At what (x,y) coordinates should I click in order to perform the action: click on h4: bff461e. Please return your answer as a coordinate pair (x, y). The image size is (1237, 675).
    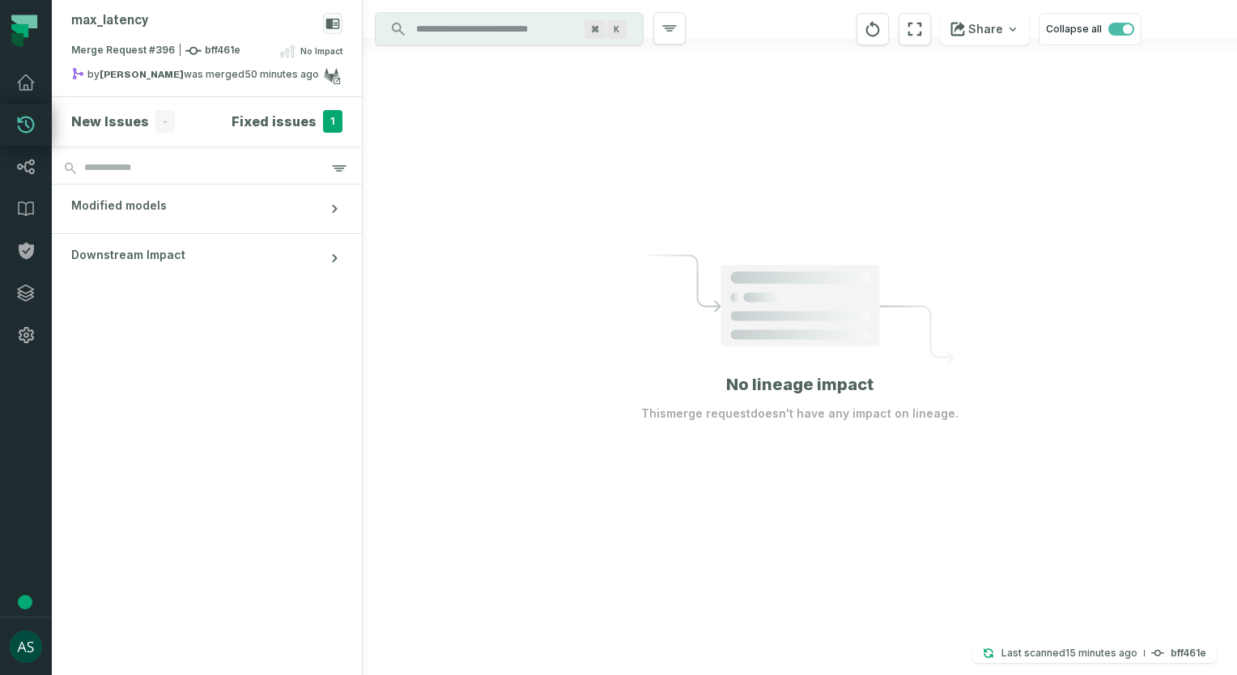
    Looking at the image, I should click on (1188, 653).